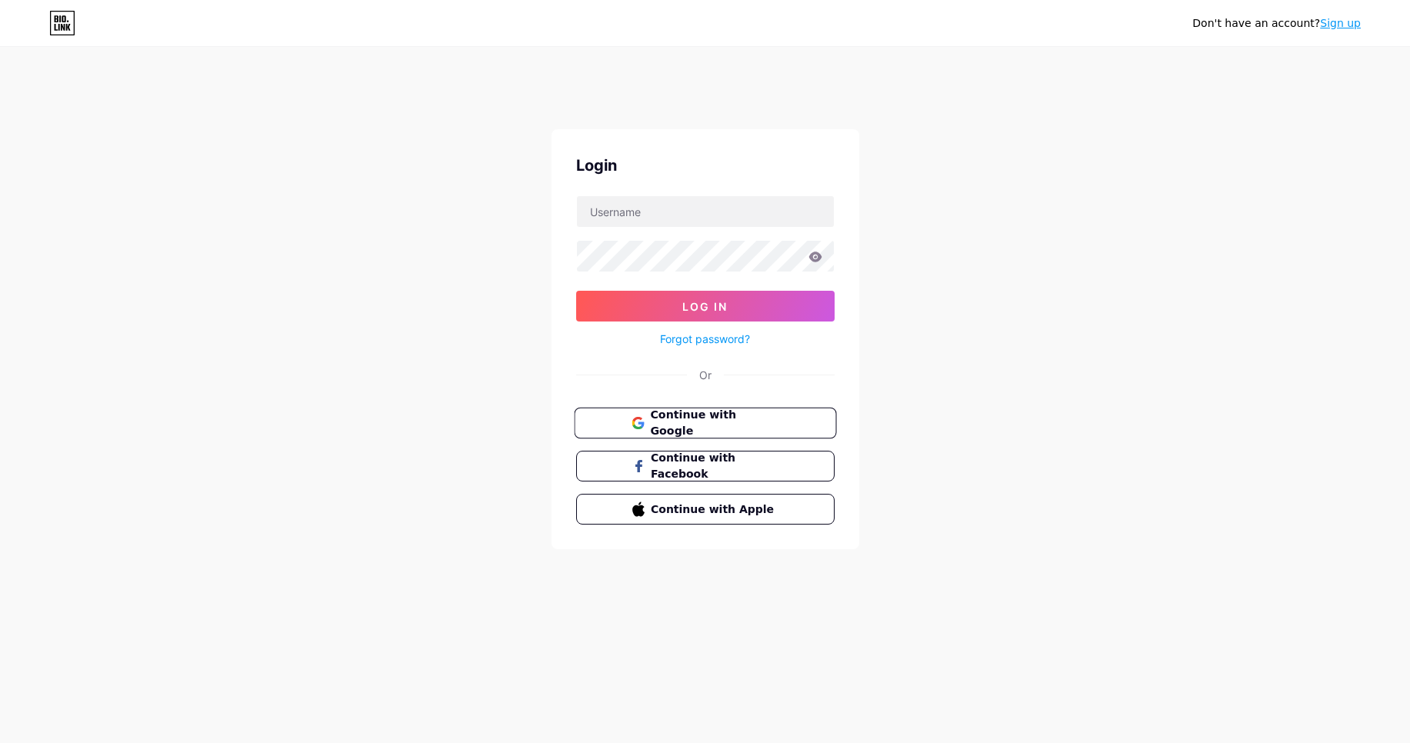  I want to click on span: Log In, so click(704, 306).